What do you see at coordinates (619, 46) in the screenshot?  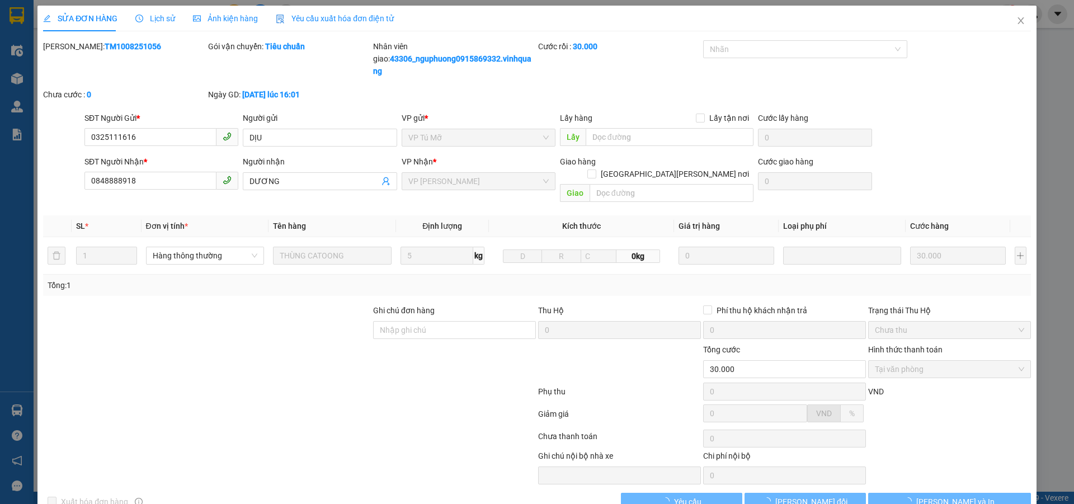 I see `div: Cước rồi :` at bounding box center [619, 46].